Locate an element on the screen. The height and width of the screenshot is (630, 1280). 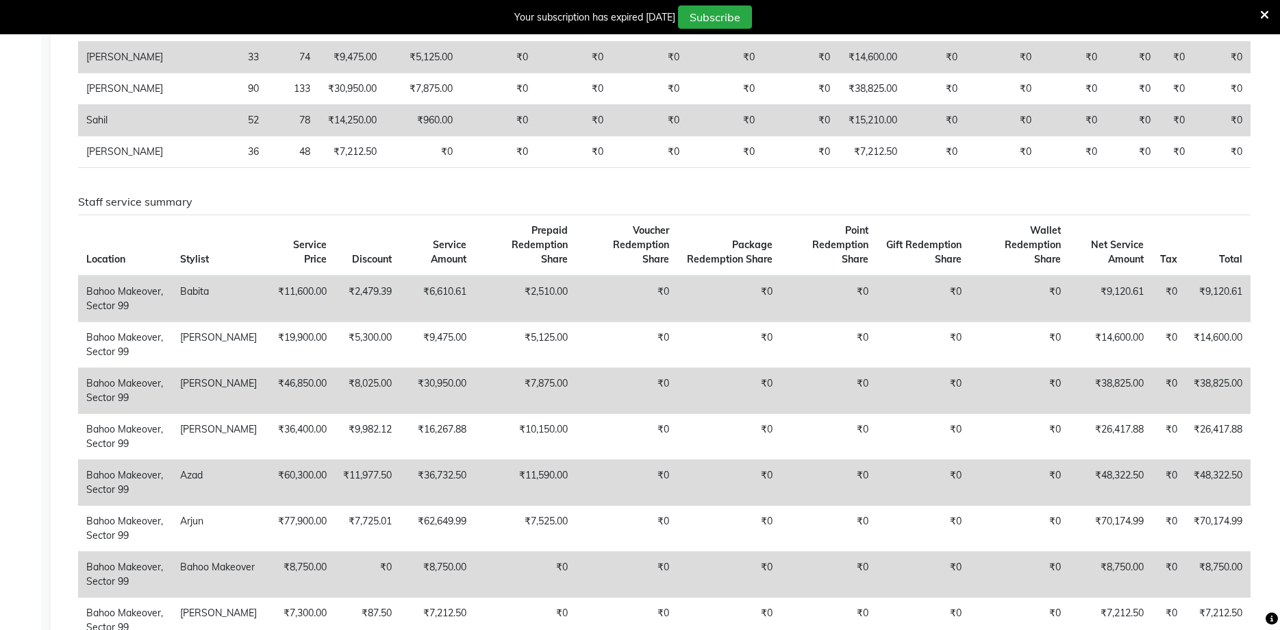
span: Package Redemption Share is located at coordinates (730, 251).